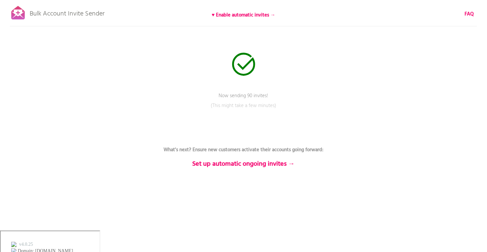  What do you see at coordinates (243, 15) in the screenshot?
I see `b: ♥ Enable automatic invites →` at bounding box center [243, 15].